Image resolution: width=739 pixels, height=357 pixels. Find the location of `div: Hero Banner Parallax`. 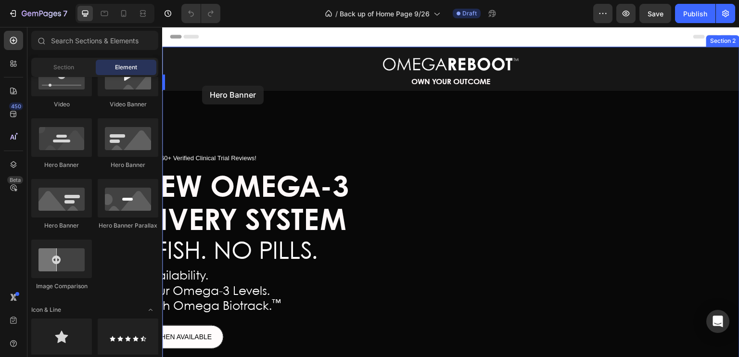

div: Hero Banner Parallax is located at coordinates (128, 226).